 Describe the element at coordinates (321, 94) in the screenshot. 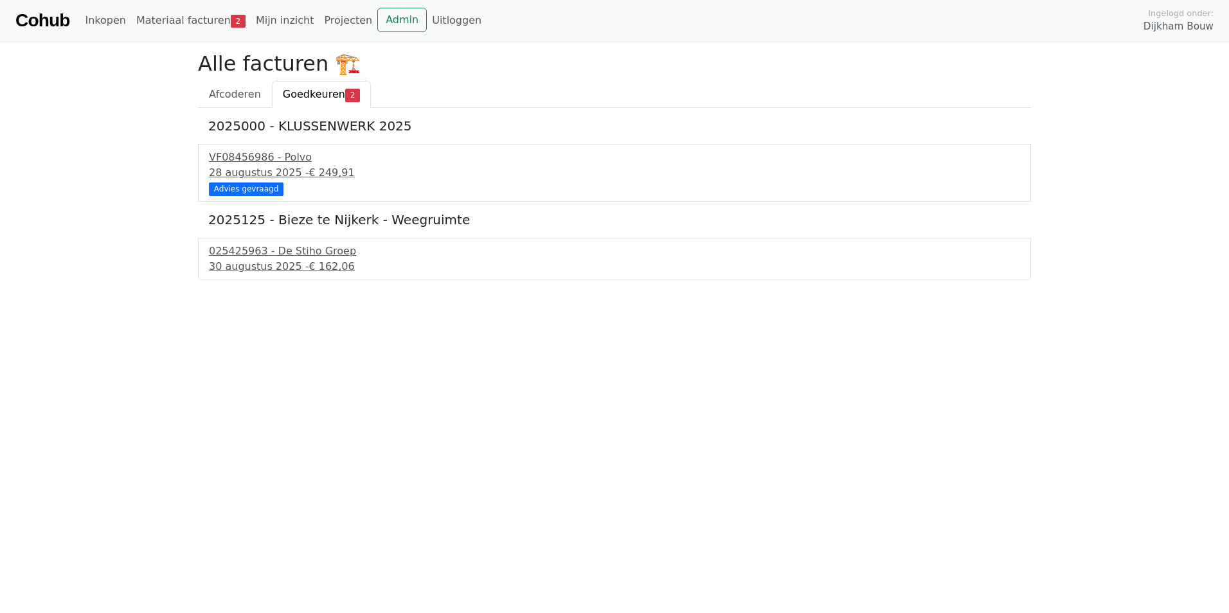

I see `a: Goedkeuren2` at that location.